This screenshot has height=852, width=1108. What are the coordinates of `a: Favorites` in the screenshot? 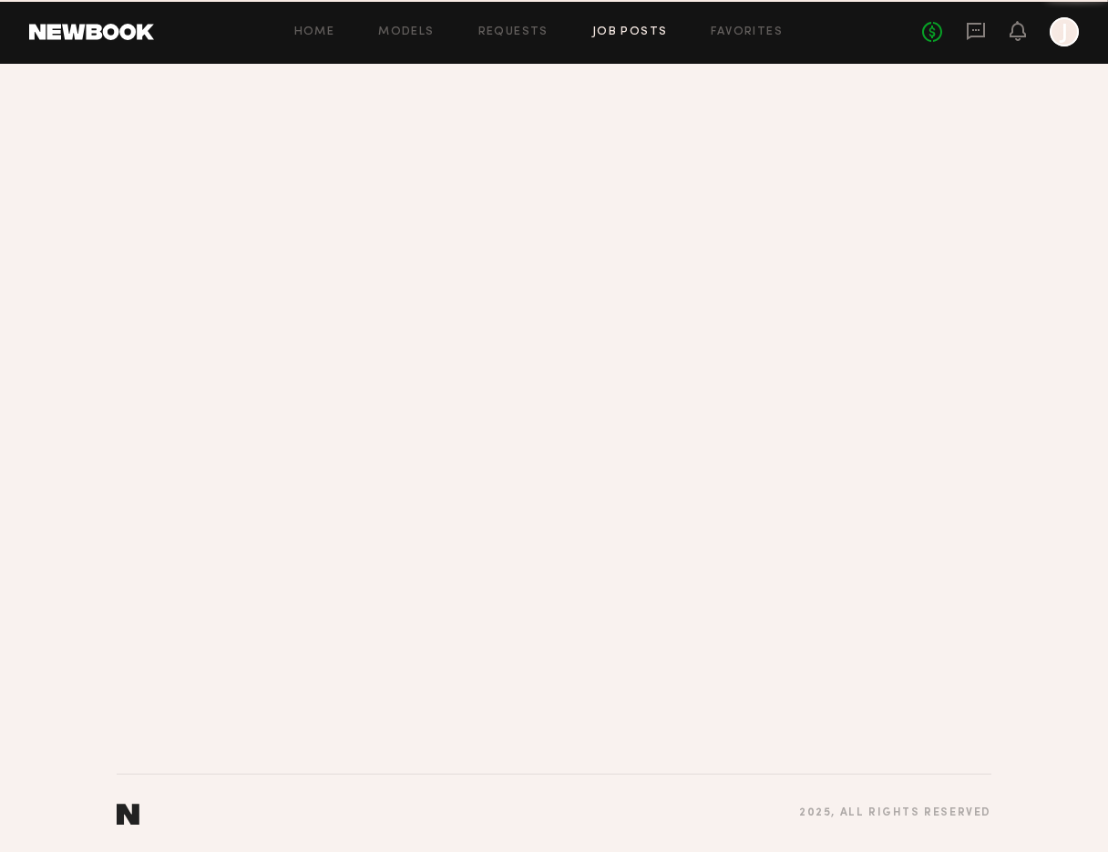 It's located at (746, 32).